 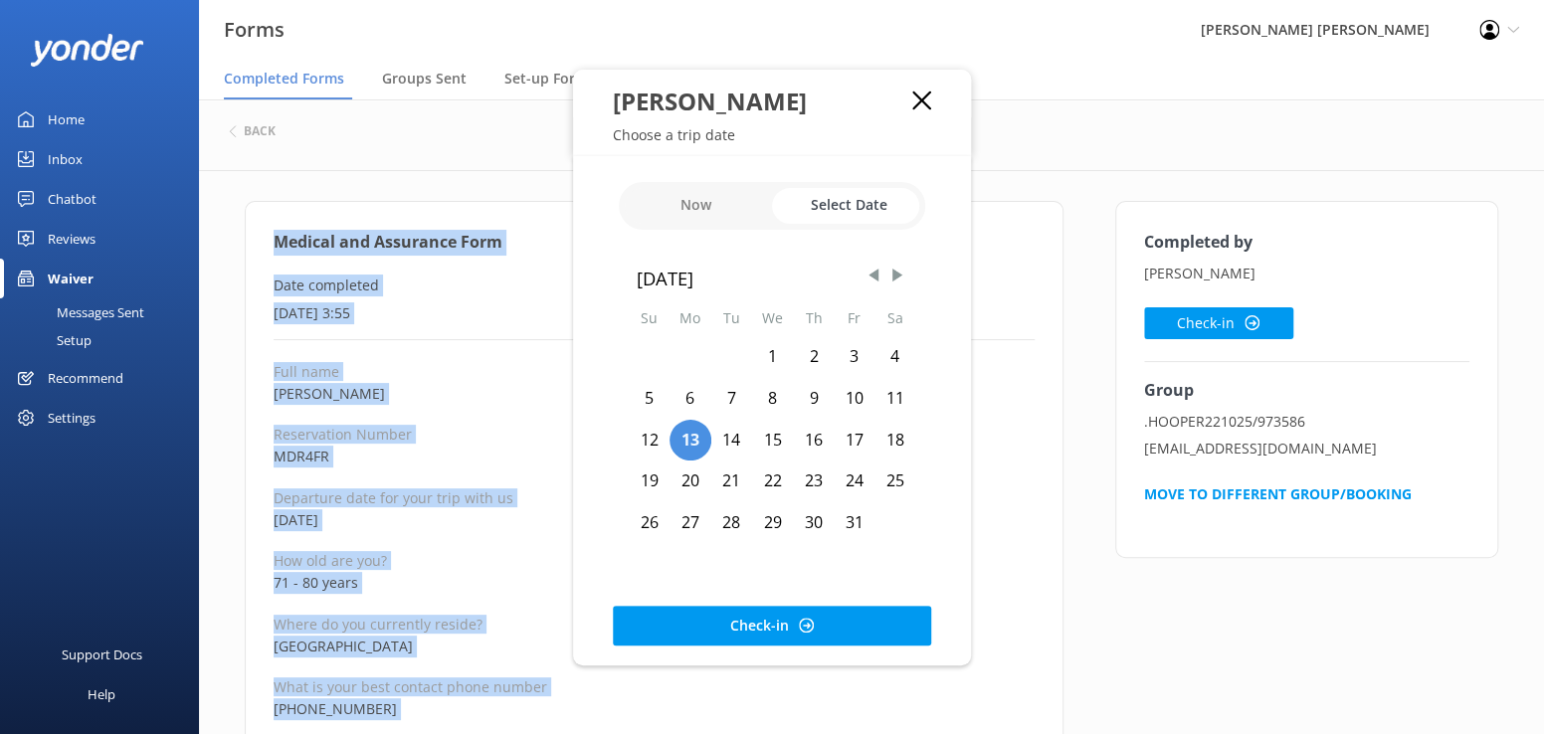 What do you see at coordinates (731, 441) in the screenshot?
I see `div: Tue Oct 14 2025` at bounding box center [731, 441].